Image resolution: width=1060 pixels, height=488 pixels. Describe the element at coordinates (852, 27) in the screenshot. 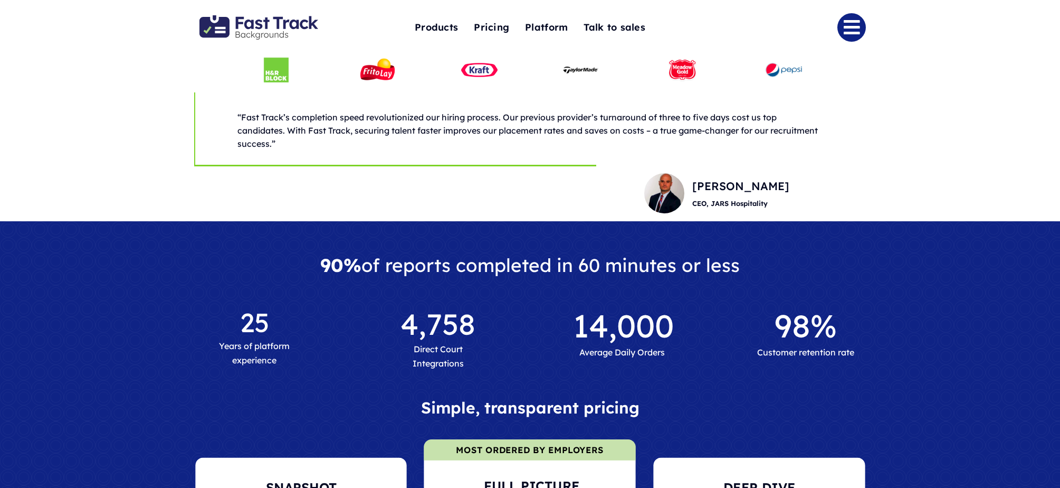

I see `a: Link to #` at that location.